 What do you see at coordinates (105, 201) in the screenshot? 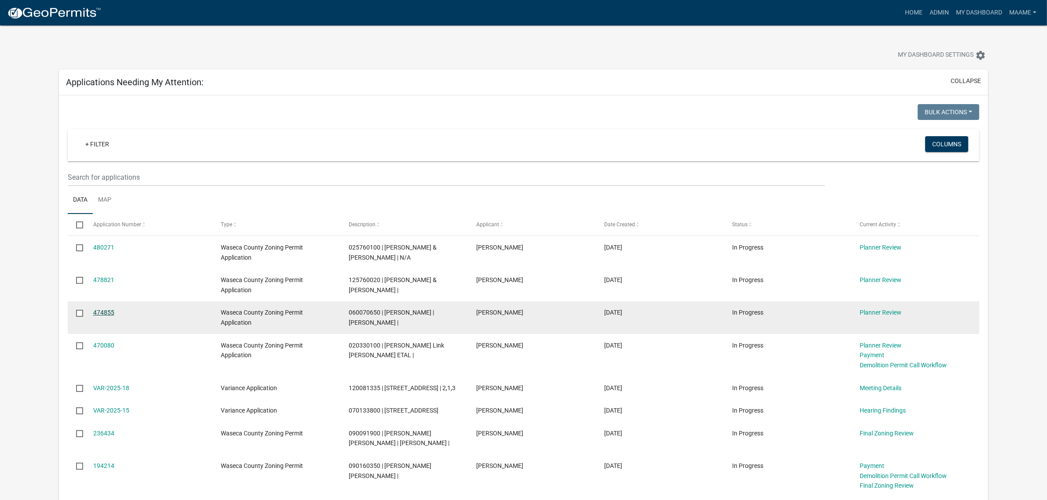
I see `a: Map` at bounding box center [105, 201].